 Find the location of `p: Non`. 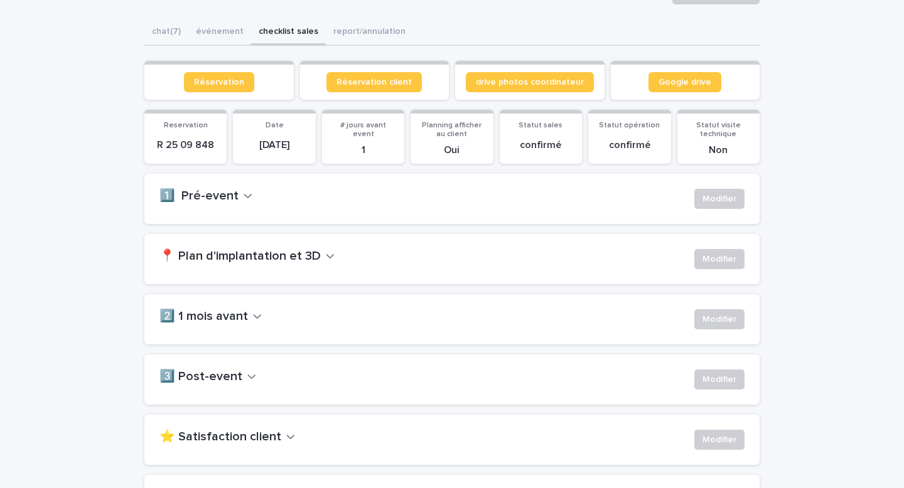

p: Non is located at coordinates (718, 150).